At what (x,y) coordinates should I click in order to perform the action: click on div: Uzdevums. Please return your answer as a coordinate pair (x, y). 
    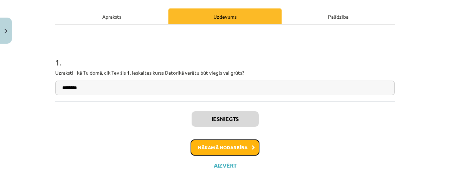
    Looking at the image, I should click on (225, 16).